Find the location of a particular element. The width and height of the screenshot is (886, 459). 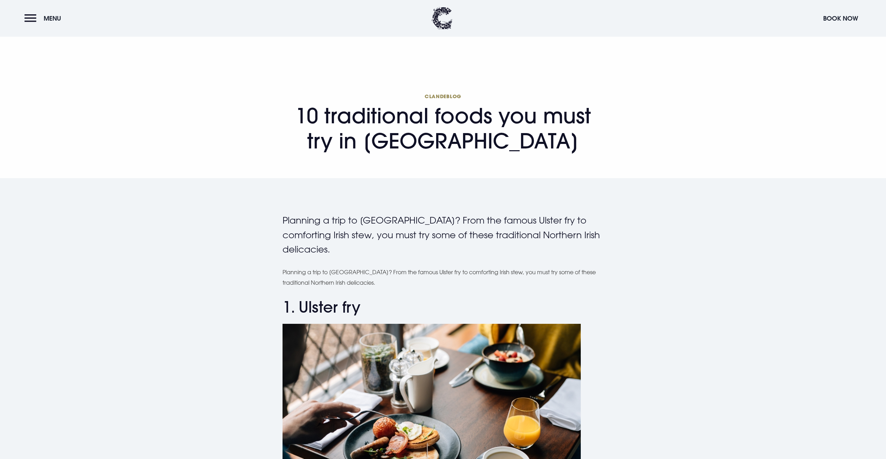

button: Book Now is located at coordinates (841, 18).